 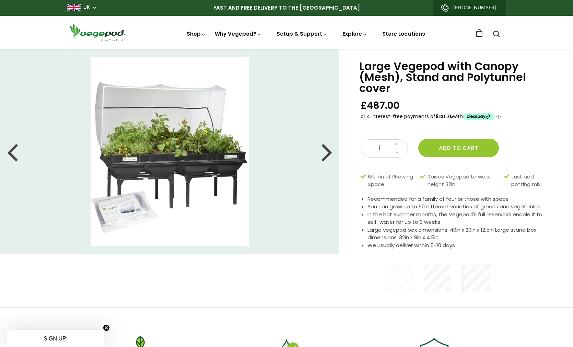 I want to click on a: Decrease quantity by 1, so click(x=397, y=153).